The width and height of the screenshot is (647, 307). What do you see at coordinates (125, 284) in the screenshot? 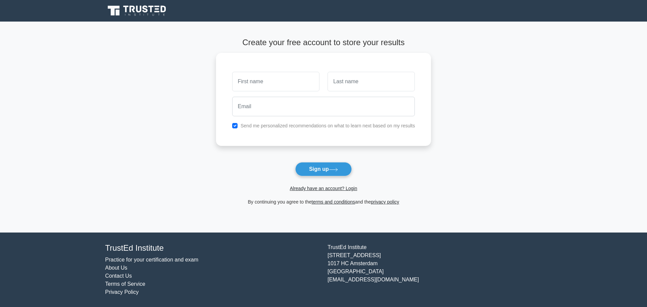
I see `a: Terms of Service` at bounding box center [125, 284].